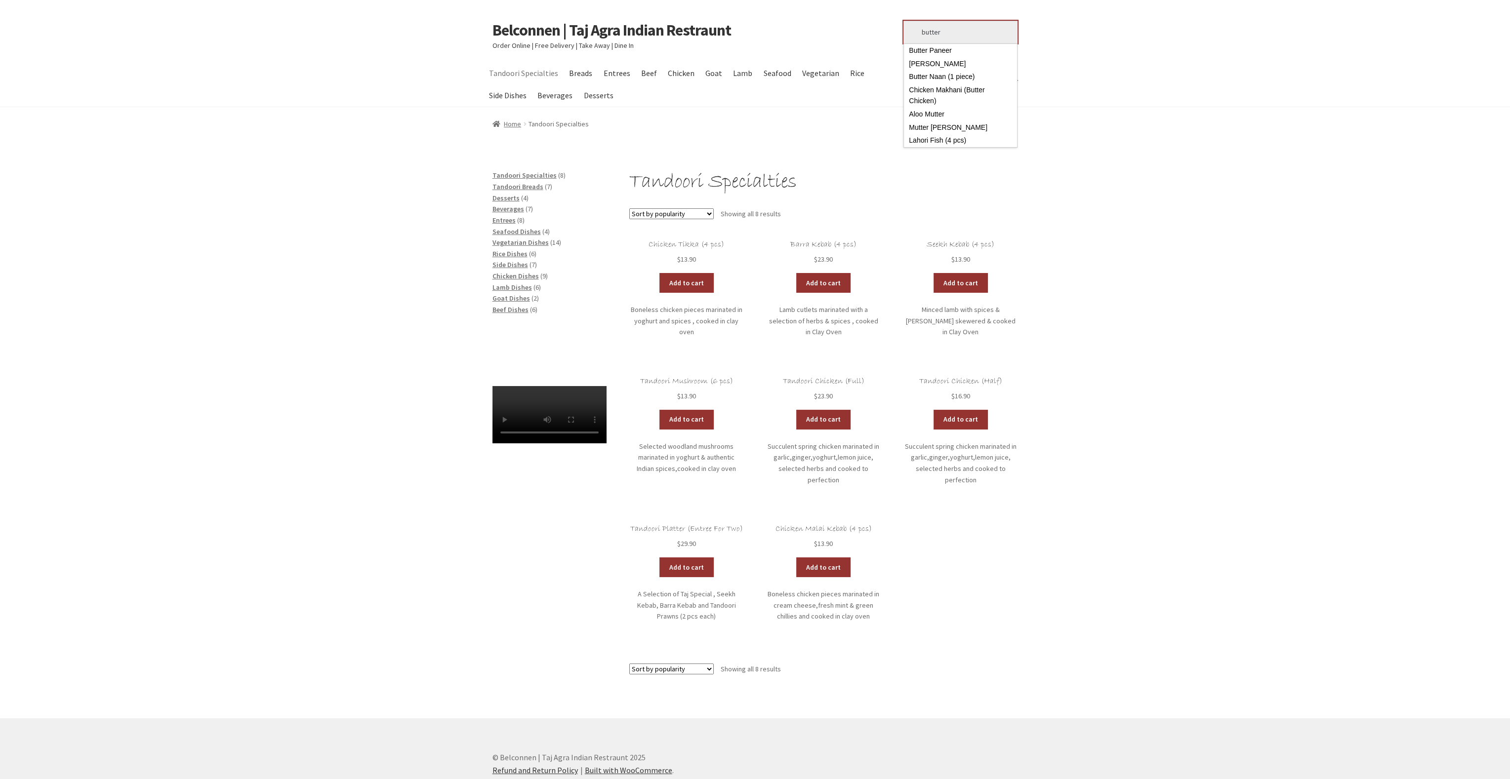  Describe the element at coordinates (521, 243) in the screenshot. I see `a: Vegetarian Dishes` at that location.